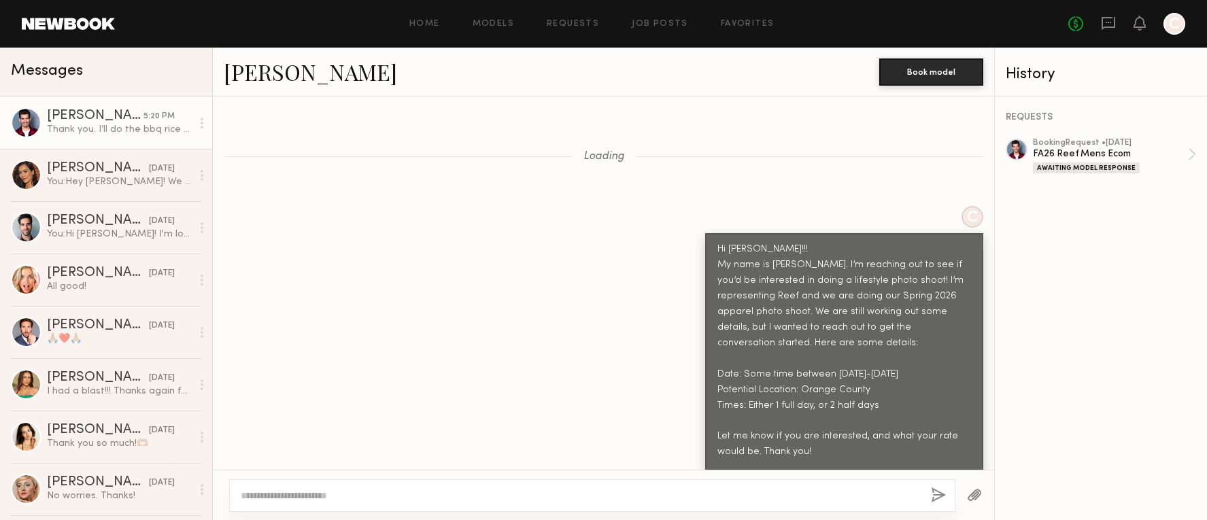 This screenshot has height=520, width=1207. I want to click on a: Models, so click(493, 24).